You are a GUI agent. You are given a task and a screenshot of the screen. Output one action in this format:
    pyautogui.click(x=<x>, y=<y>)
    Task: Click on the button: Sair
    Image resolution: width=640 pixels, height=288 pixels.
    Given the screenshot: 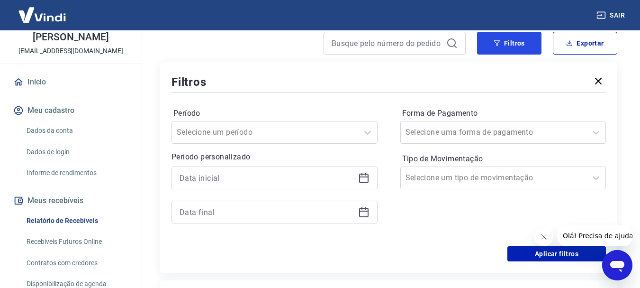 What is the action you would take?
    pyautogui.click(x=612, y=15)
    